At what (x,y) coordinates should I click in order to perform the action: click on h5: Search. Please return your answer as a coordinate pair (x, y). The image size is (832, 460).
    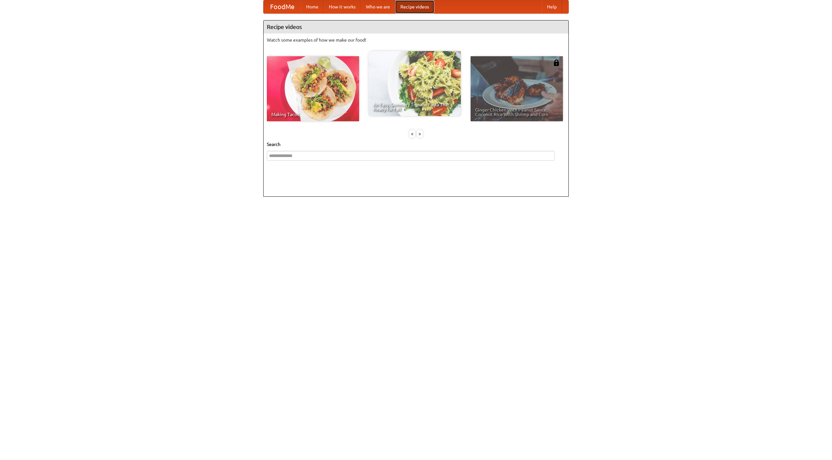
    Looking at the image, I should click on (416, 144).